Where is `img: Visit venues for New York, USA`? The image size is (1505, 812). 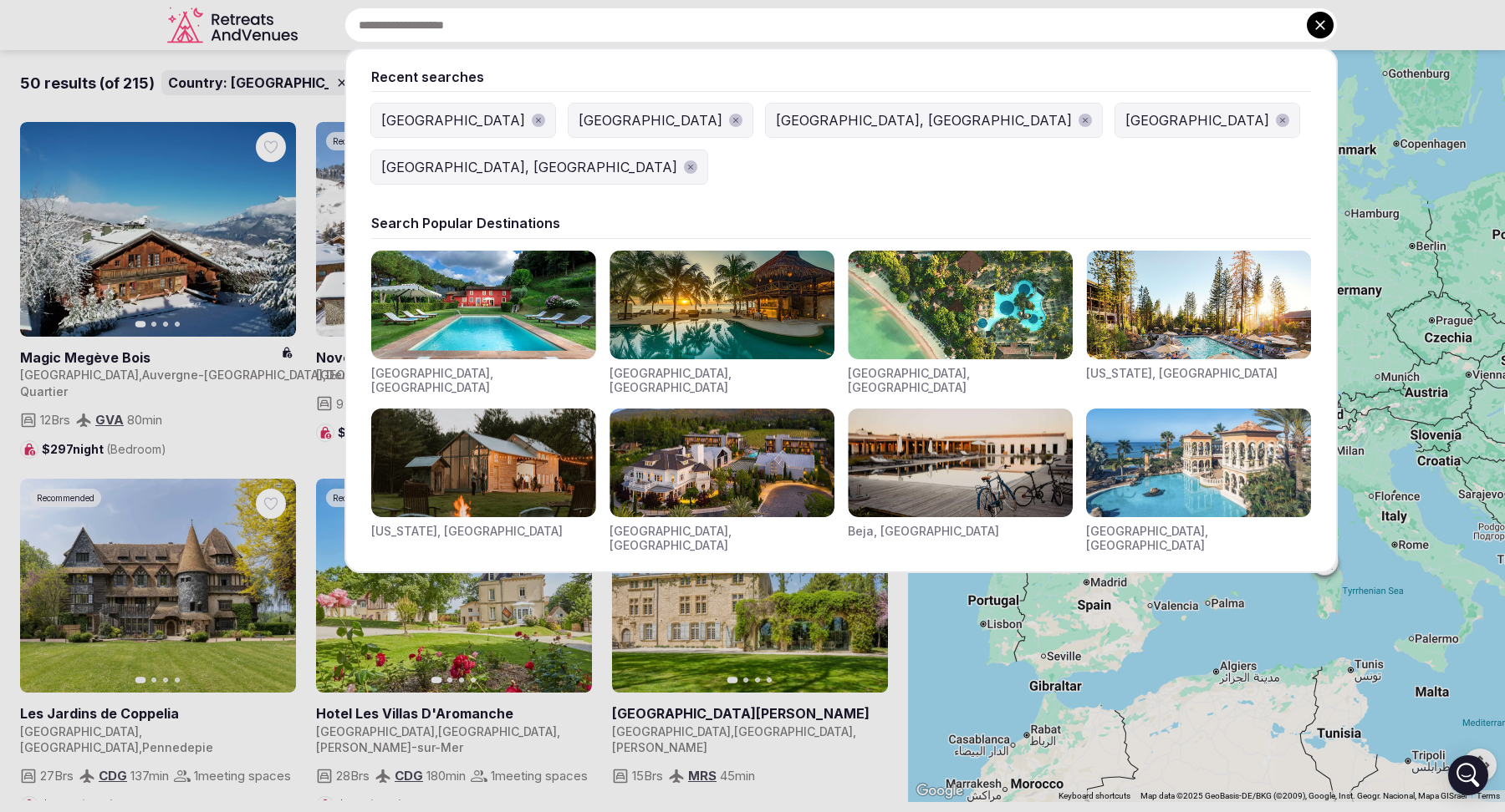
img: Visit venues for New York, USA is located at coordinates (483, 463).